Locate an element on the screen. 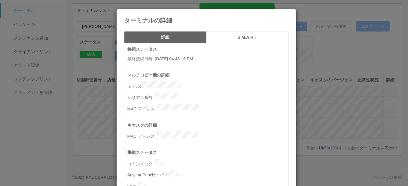 The height and width of the screenshot is (186, 408). p: AnytimePrintサーバー : is located at coordinates (208, 174).